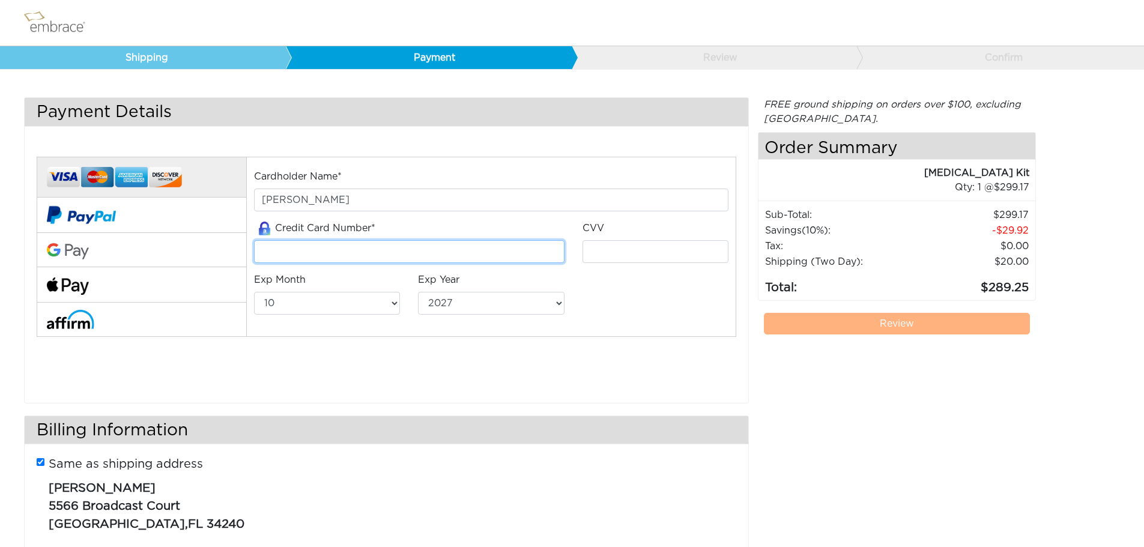 Image resolution: width=1144 pixels, height=547 pixels. Describe the element at coordinates (125, 464) in the screenshot. I see `label: Same as shipping address` at that location.